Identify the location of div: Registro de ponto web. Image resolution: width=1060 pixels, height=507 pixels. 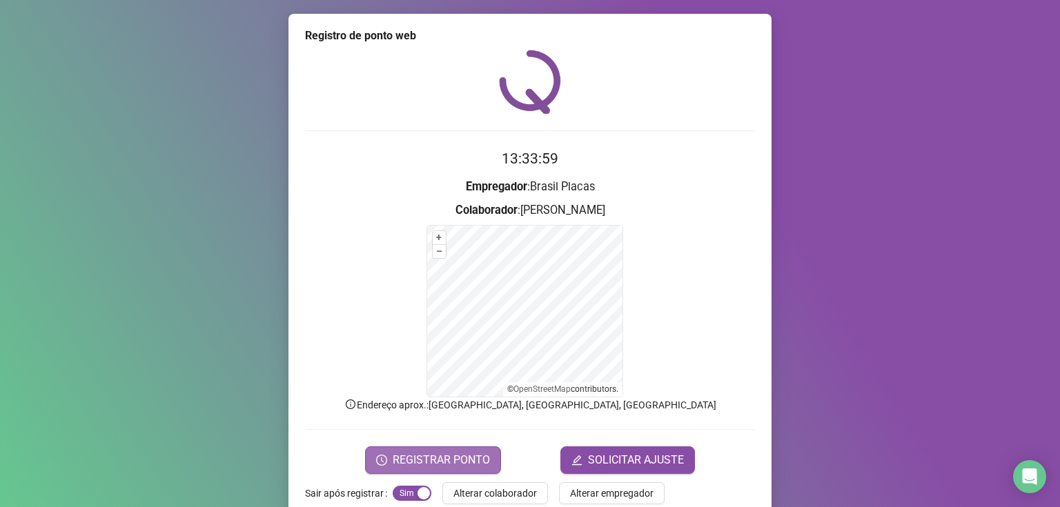
(530, 36).